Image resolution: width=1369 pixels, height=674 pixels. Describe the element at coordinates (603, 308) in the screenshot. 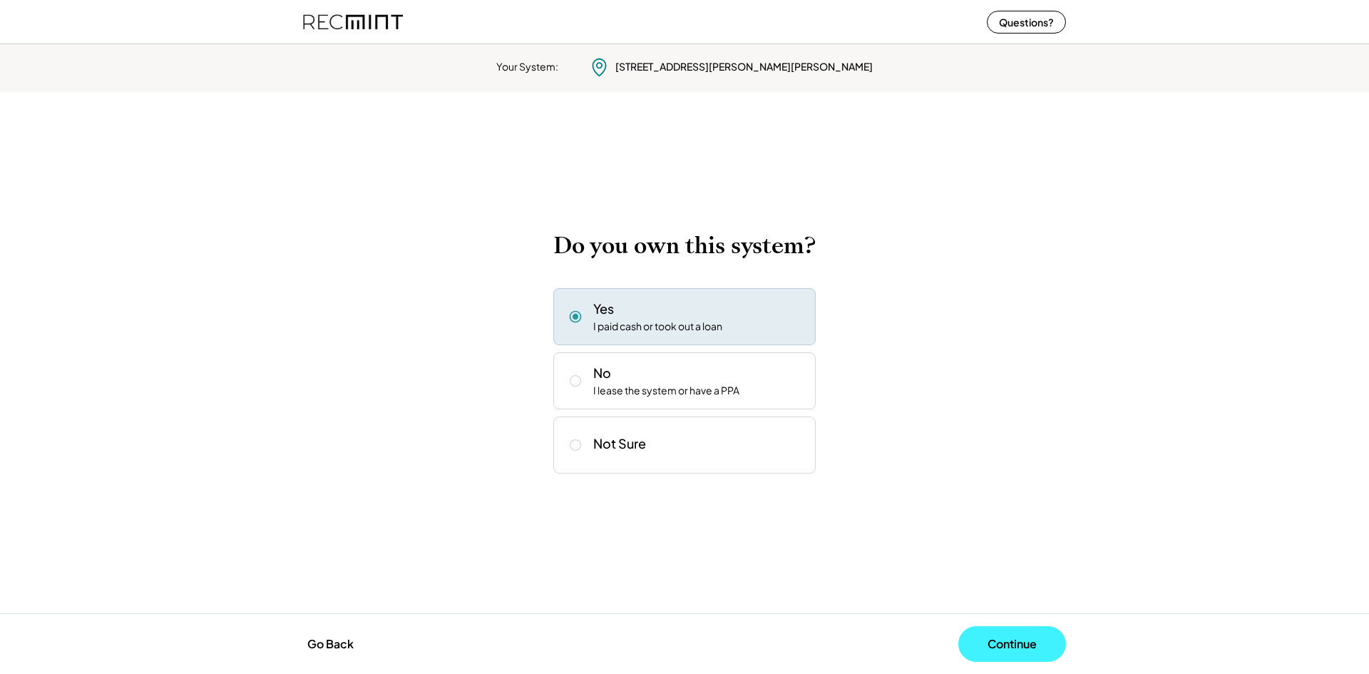

I see `div: Yes` at that location.